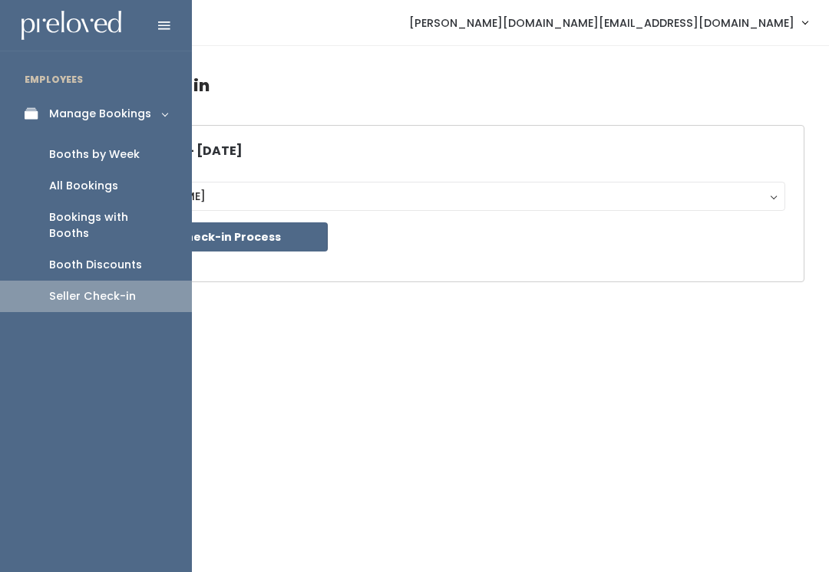 This screenshot has width=829, height=572. What do you see at coordinates (95, 265) in the screenshot?
I see `div: Booth Discounts` at bounding box center [95, 265].